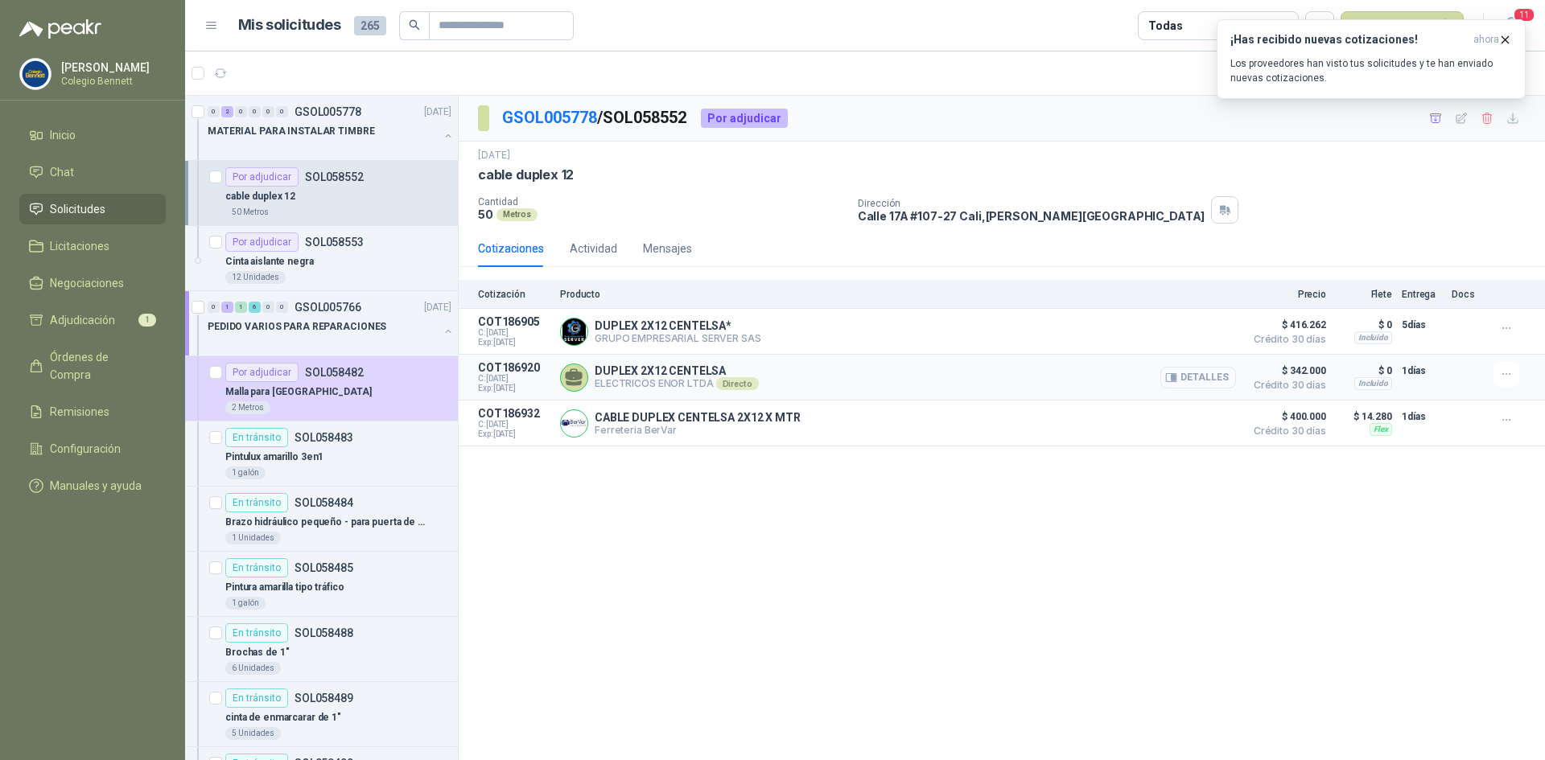 The width and height of the screenshot is (1545, 760). What do you see at coordinates (77, 209) in the screenshot?
I see `span: Solicitudes` at bounding box center [77, 209].